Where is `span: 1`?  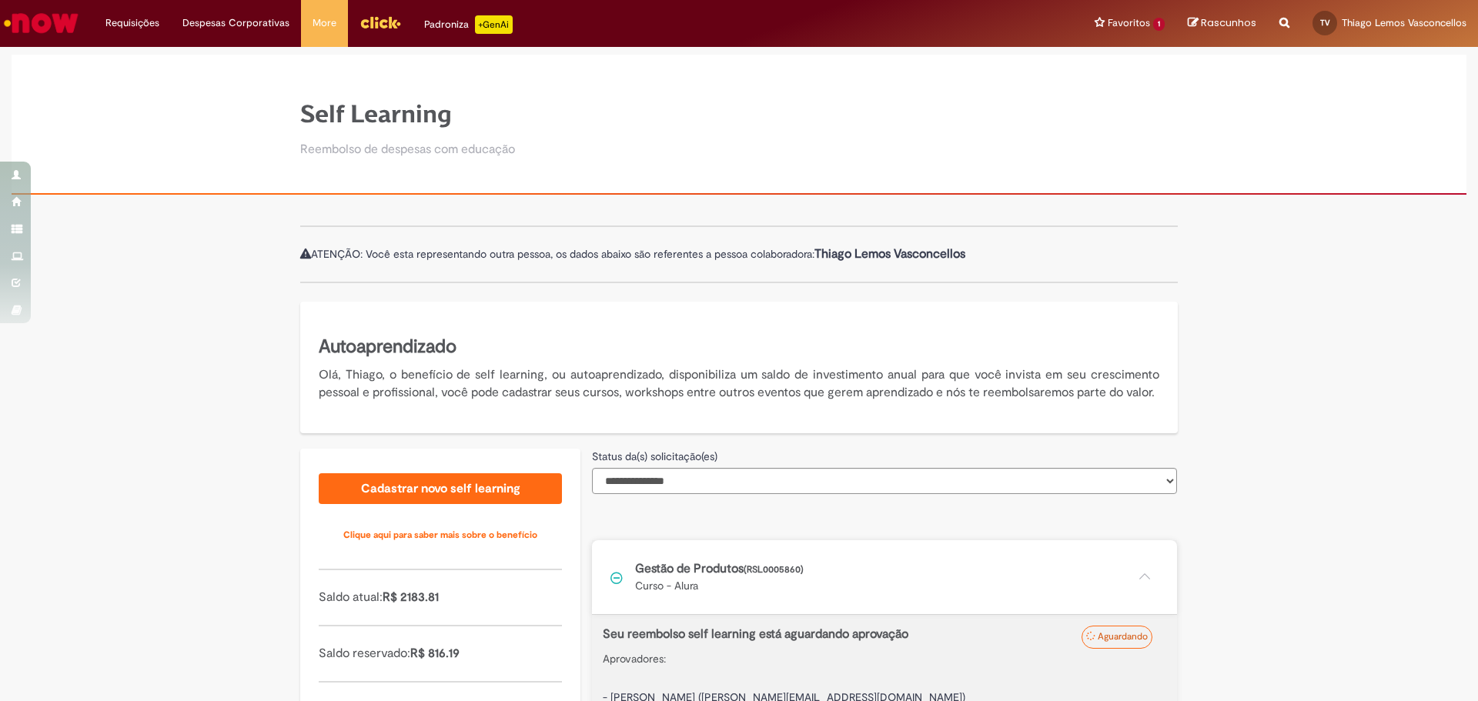
span: 1 is located at coordinates (1158, 24).